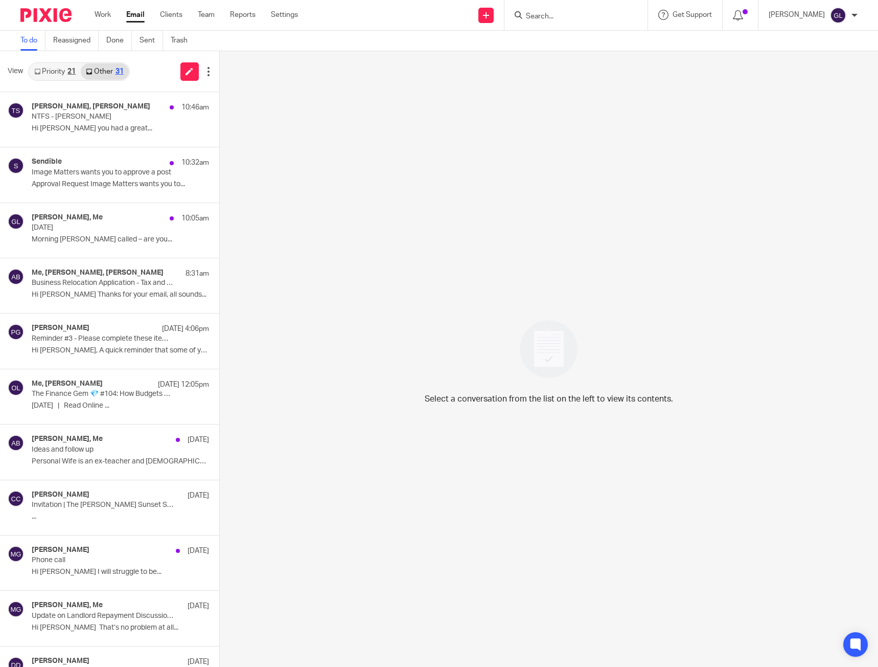 This screenshot has width=878, height=667. I want to click on a: Sent, so click(151, 40).